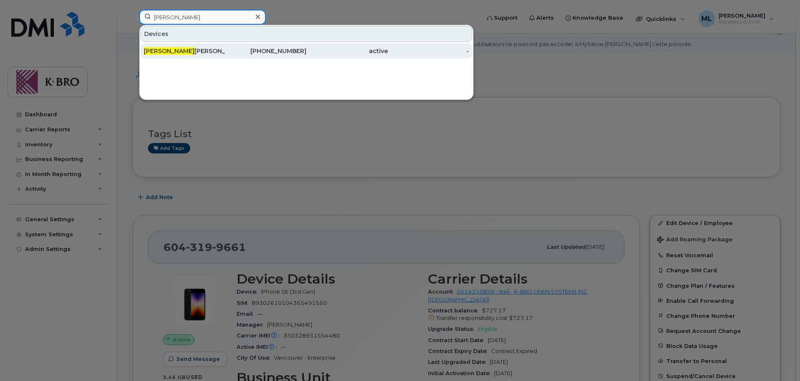 This screenshot has height=381, width=800. What do you see at coordinates (202, 17) in the screenshot?
I see `input: Find something...` at bounding box center [202, 17].